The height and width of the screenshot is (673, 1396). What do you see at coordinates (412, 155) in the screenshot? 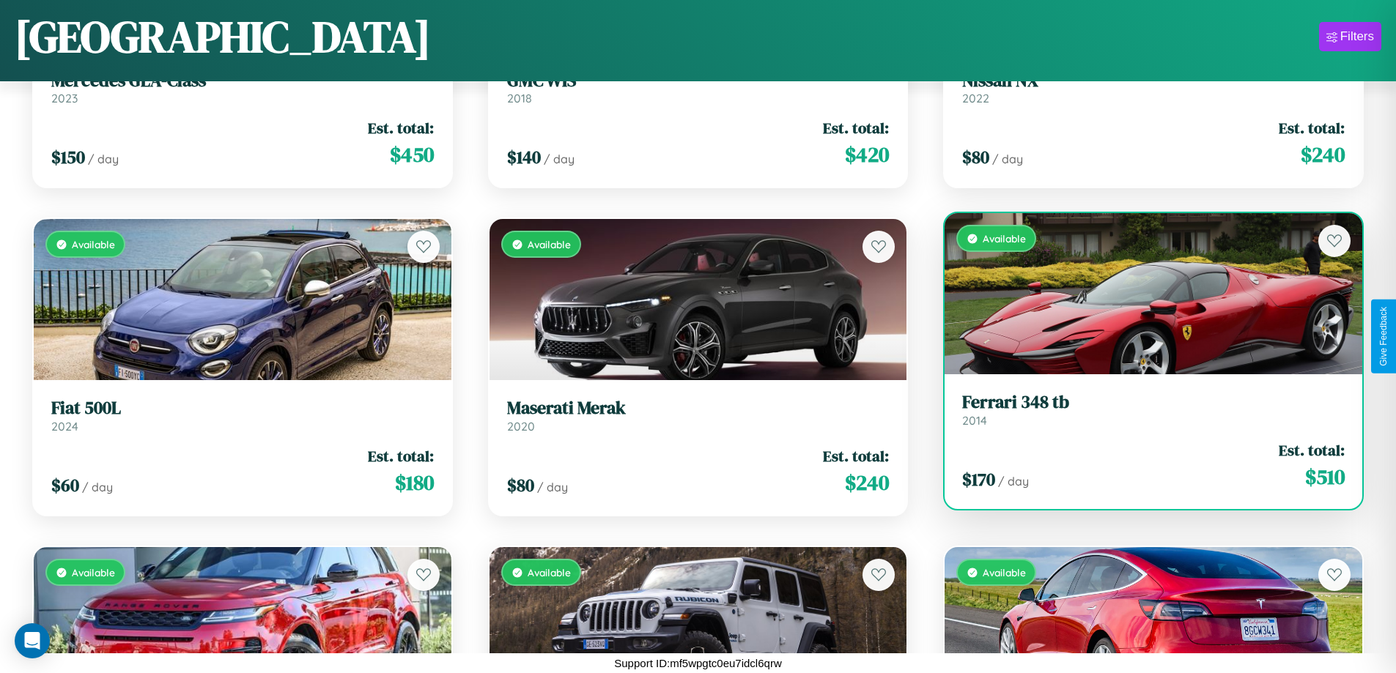
I see `span: $ 450` at bounding box center [412, 155].